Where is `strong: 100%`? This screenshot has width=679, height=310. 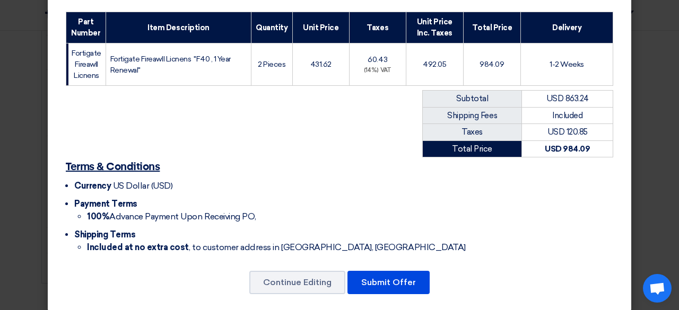 strong: 100% is located at coordinates (98, 216).